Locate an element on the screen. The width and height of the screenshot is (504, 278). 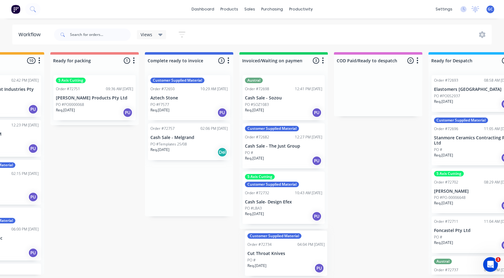
a: dashboard is located at coordinates (203, 9).